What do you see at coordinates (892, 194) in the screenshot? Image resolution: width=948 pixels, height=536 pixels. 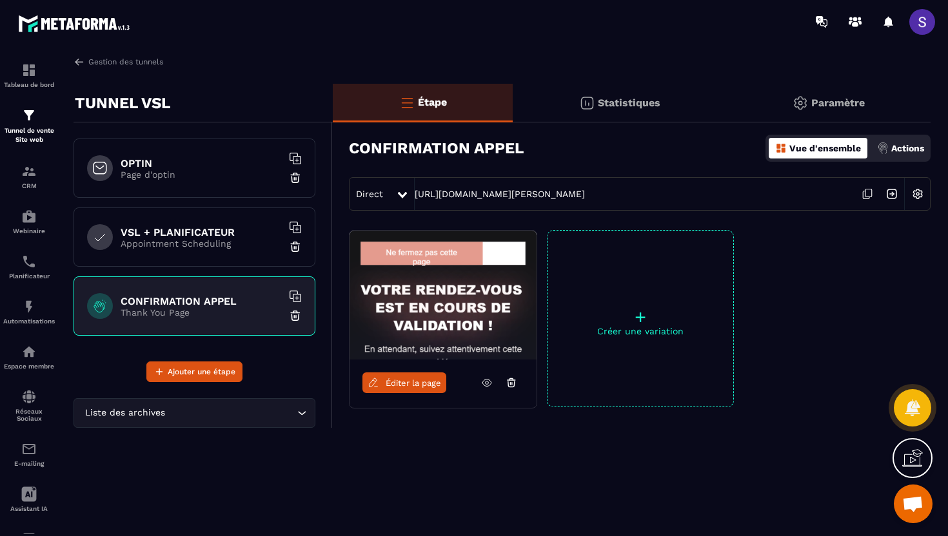 I see `img: arrow-next.bcc2205e.svg` at bounding box center [892, 194].